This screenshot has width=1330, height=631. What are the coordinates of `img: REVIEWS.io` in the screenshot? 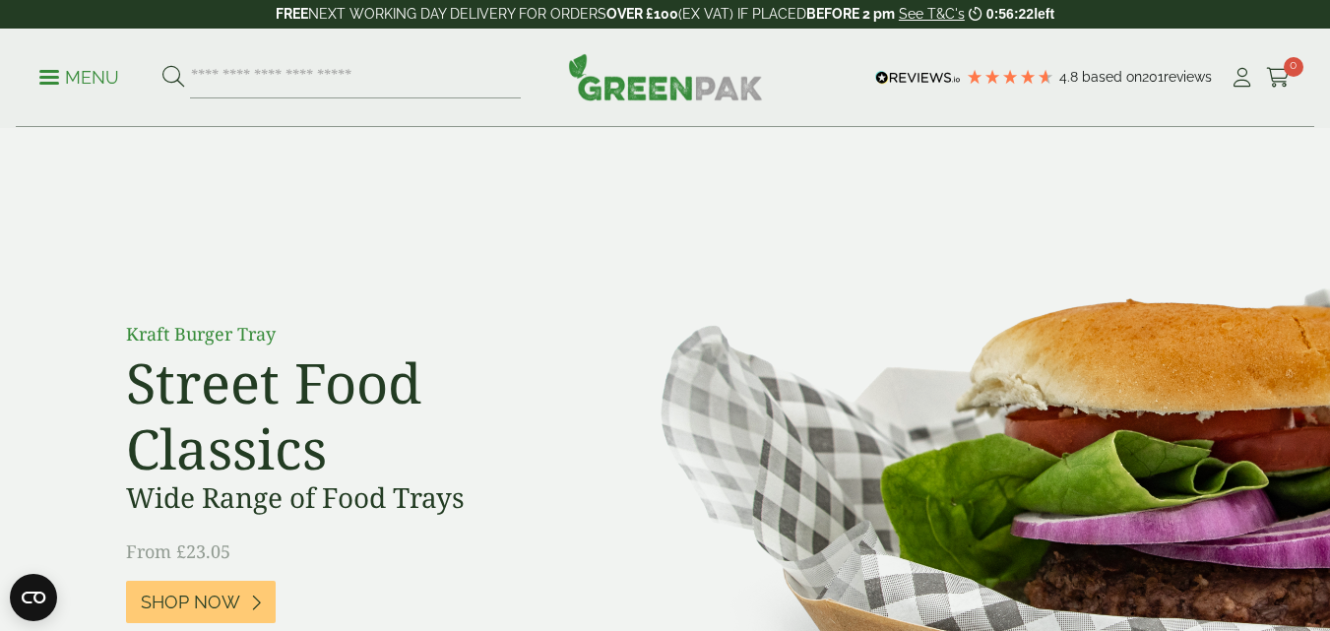 It's located at (918, 78).